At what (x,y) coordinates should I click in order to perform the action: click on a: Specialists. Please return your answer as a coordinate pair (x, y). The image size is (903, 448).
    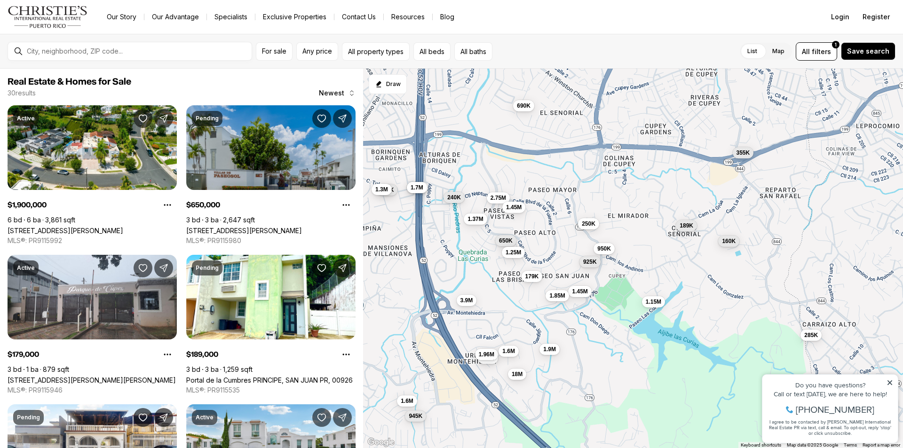
    Looking at the image, I should click on (231, 17).